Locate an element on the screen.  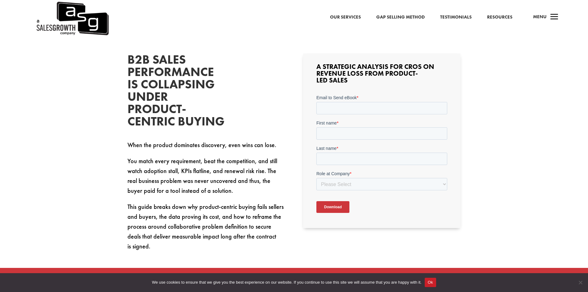
a: Our Services is located at coordinates (346, 17).